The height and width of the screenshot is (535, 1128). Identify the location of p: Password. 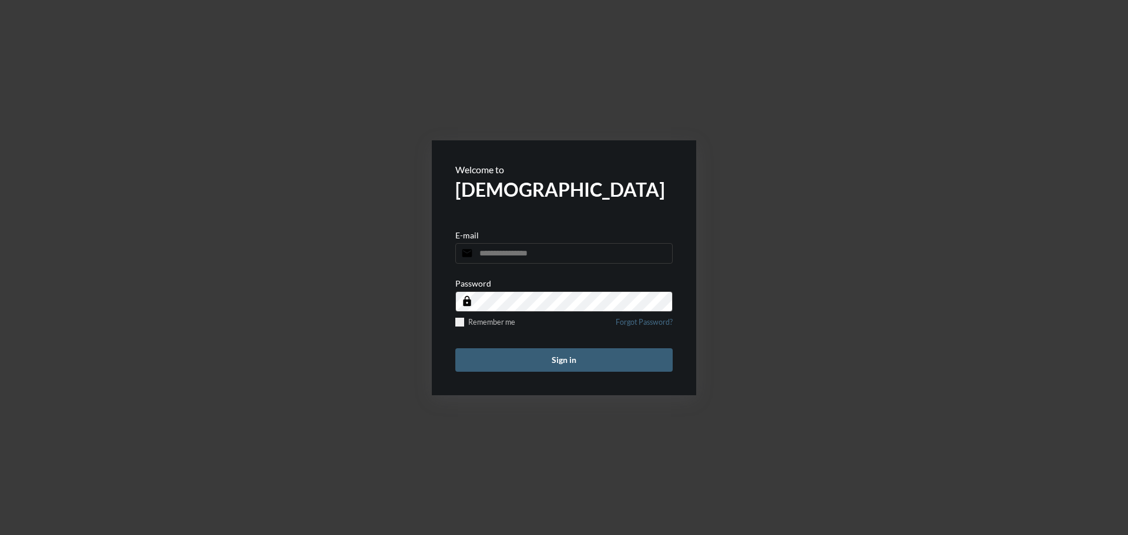
(473, 283).